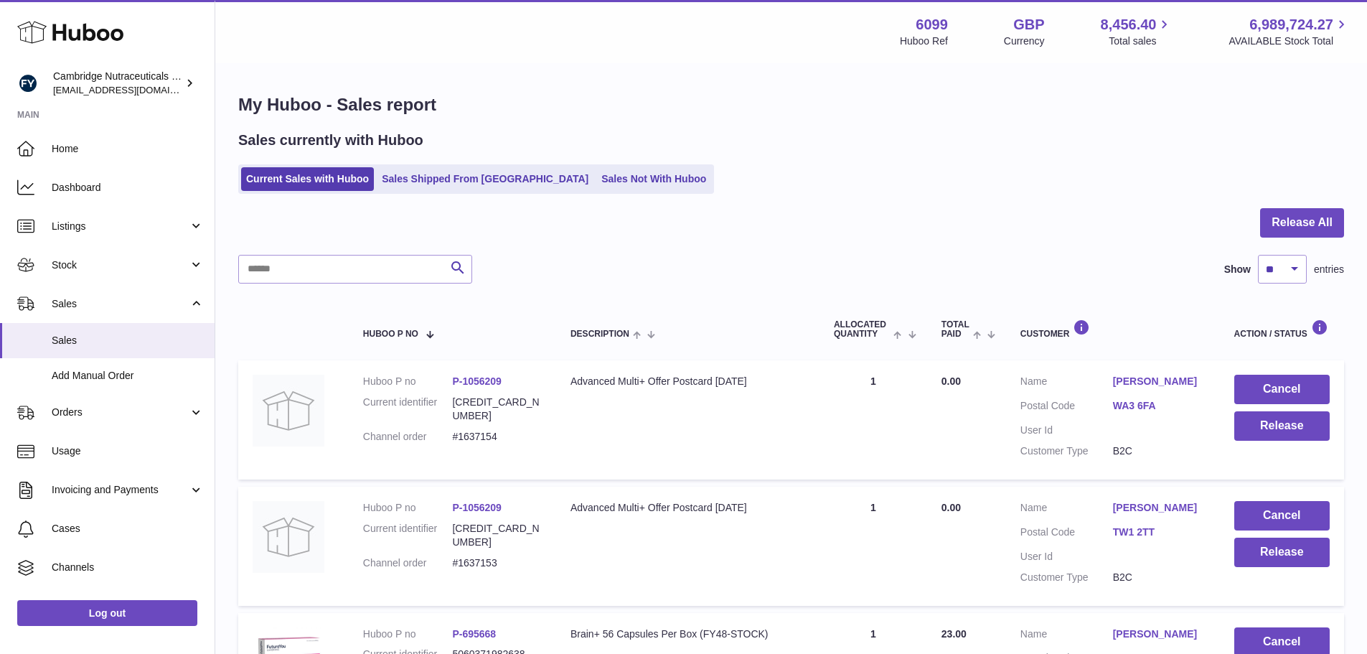  Describe the element at coordinates (128, 375) in the screenshot. I see `span: Add Manual Order` at that location.